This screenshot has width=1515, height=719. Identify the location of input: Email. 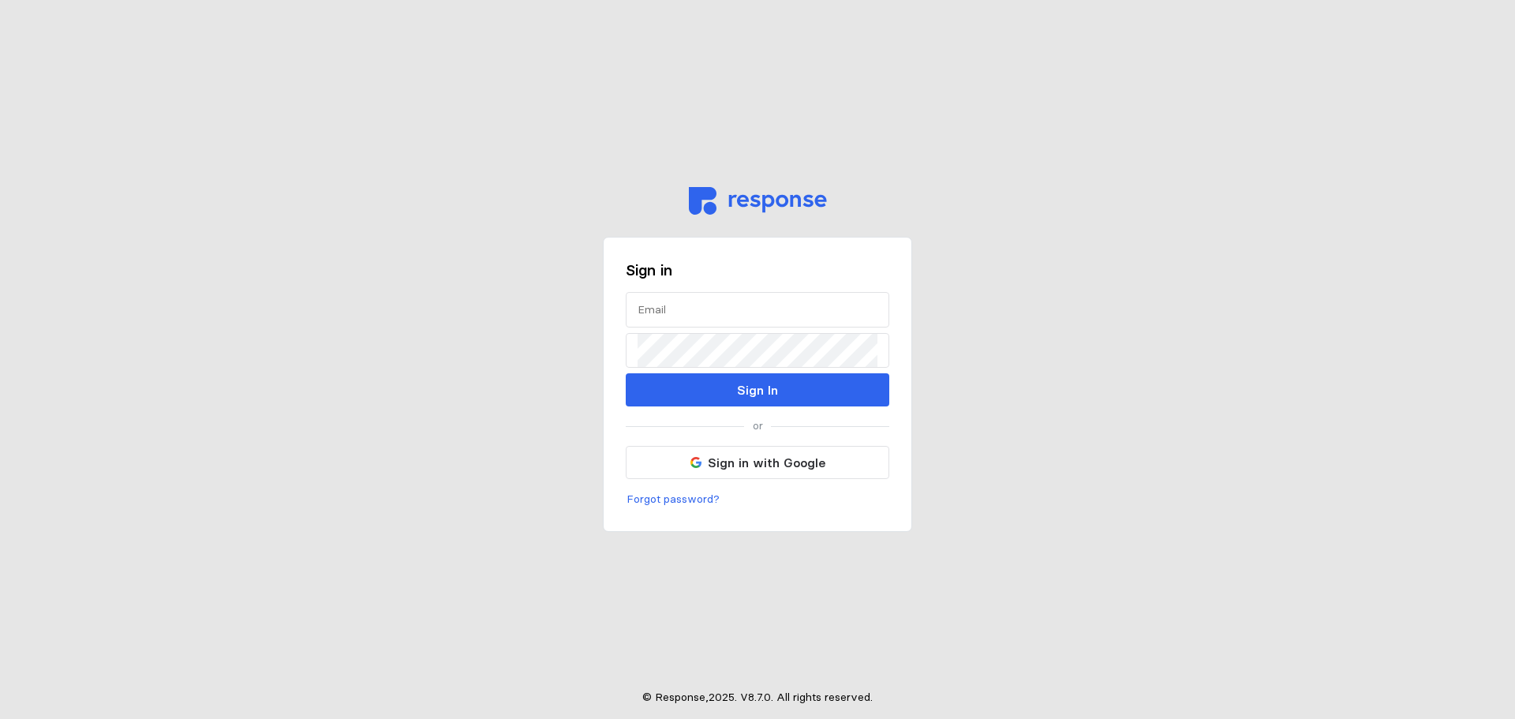
(757, 309).